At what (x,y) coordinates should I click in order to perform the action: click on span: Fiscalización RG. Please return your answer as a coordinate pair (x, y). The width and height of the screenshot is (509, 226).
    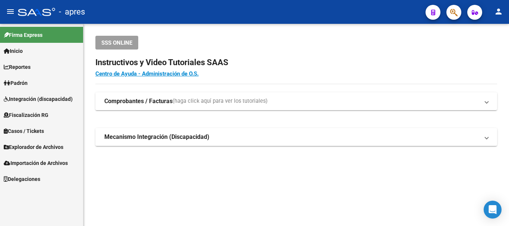
    Looking at the image, I should click on (26, 115).